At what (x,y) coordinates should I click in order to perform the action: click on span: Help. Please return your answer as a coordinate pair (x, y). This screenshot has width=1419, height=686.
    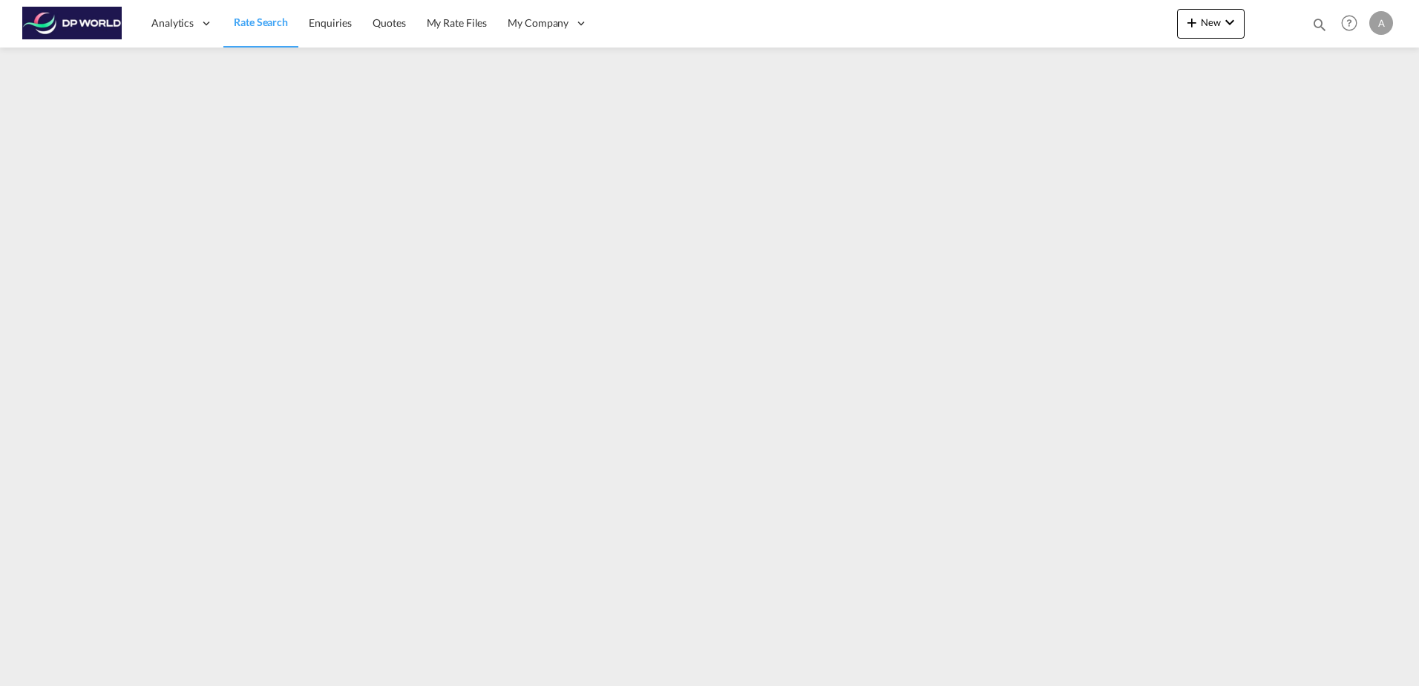
    Looking at the image, I should click on (1349, 23).